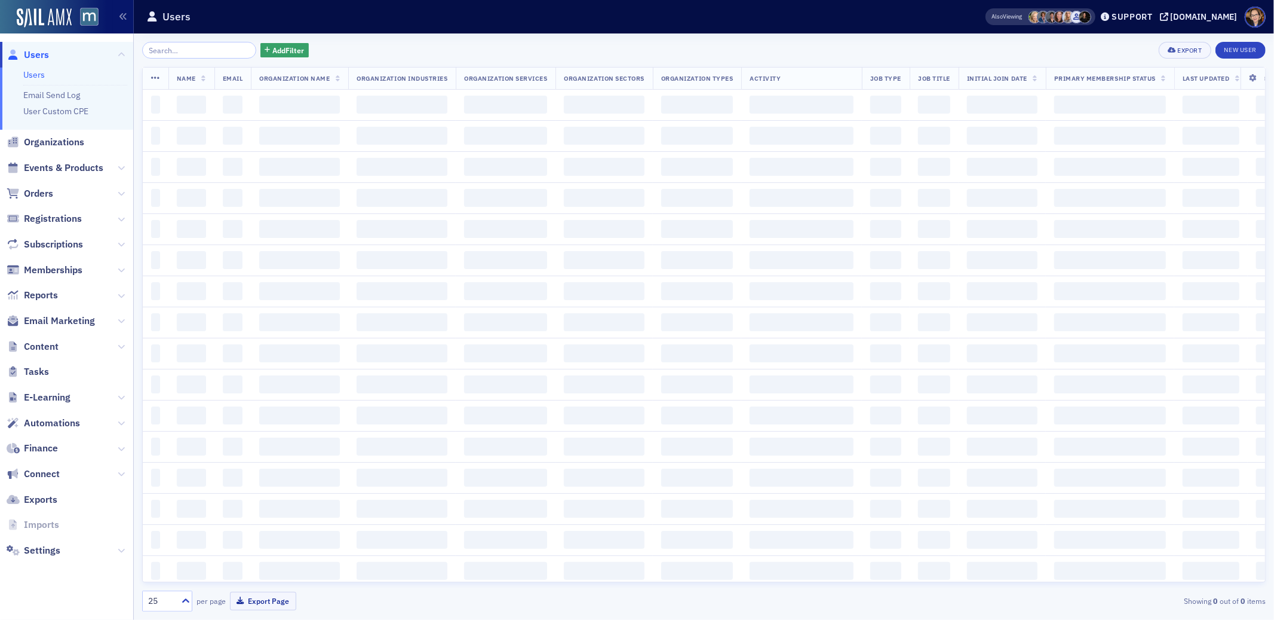 This screenshot has width=1274, height=620. Describe the element at coordinates (32, 347) in the screenshot. I see `a: Content` at that location.